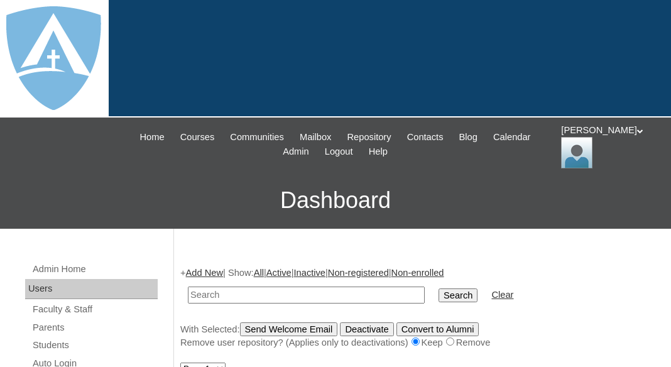 The image size is (671, 367). Describe the element at coordinates (259, 273) in the screenshot. I see `a: All` at that location.